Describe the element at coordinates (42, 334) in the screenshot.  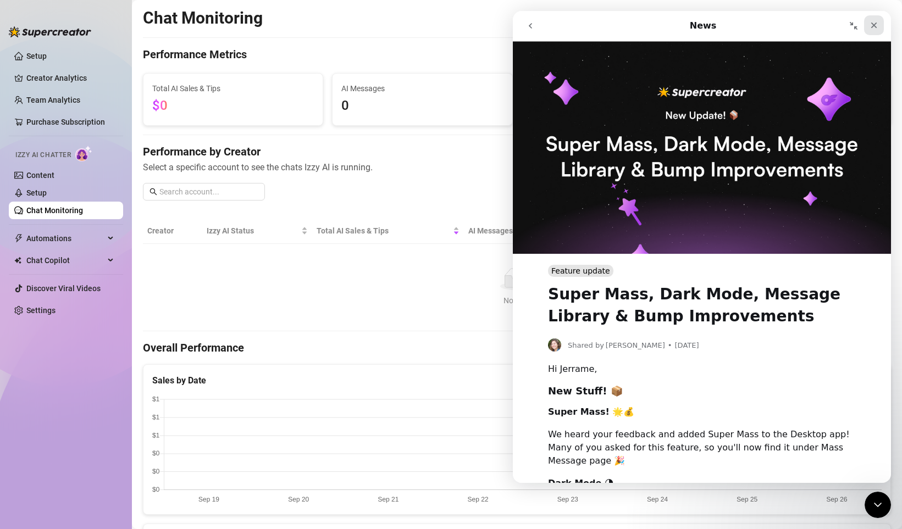
I see `img: Profile image for Ella` at that location.